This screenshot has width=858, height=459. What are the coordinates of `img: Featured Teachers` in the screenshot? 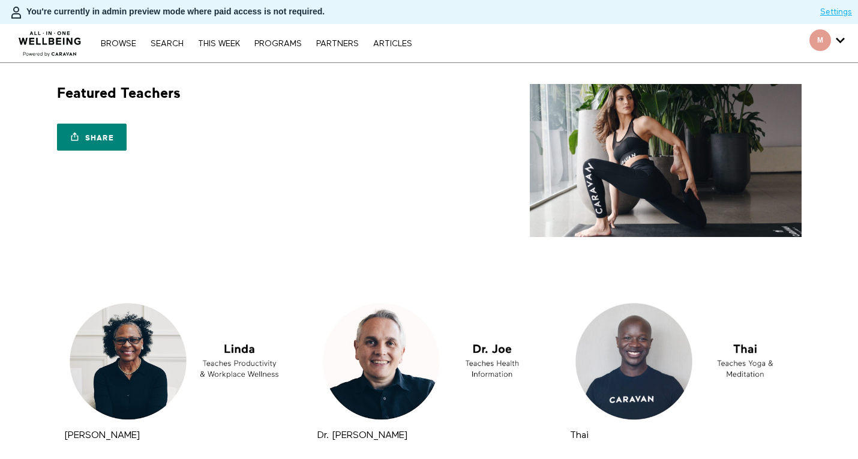 It's located at (665, 160).